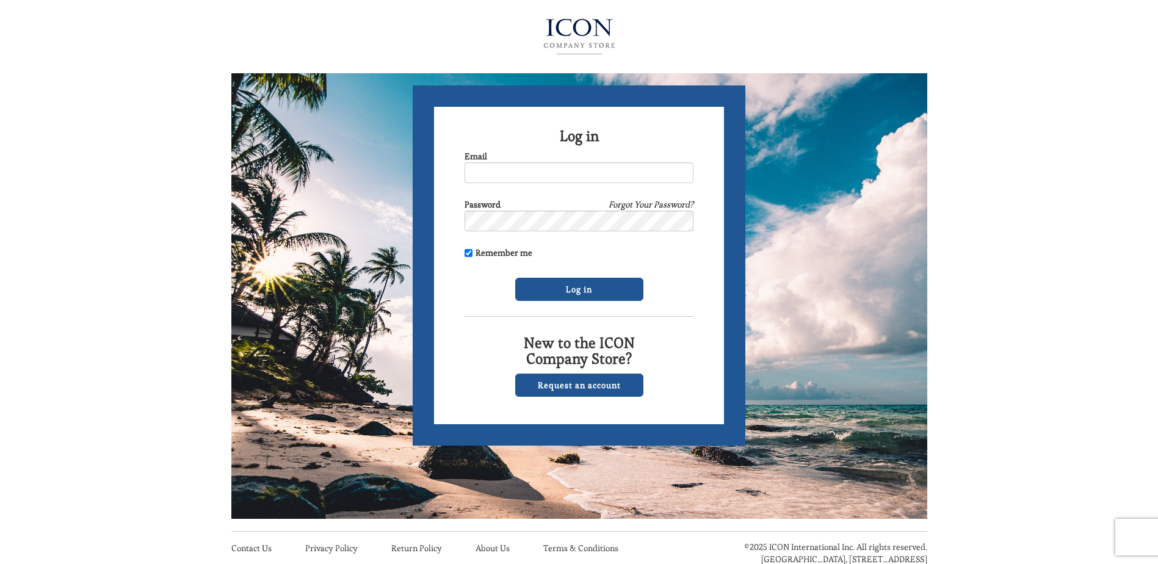 The width and height of the screenshot is (1158, 564). Describe the element at coordinates (580, 548) in the screenshot. I see `a: Terms & Conditions` at that location.